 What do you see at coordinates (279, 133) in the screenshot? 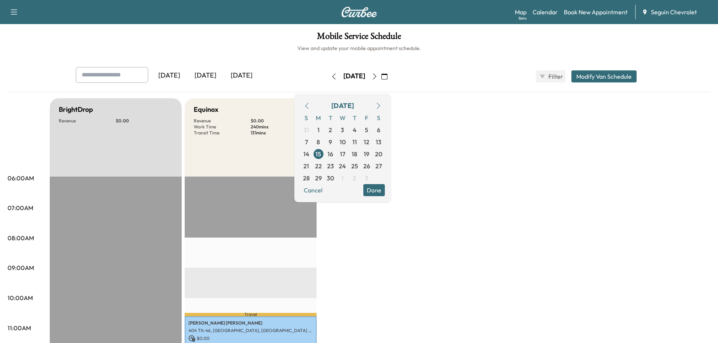
I see `p: 131 mins` at bounding box center [279, 133].